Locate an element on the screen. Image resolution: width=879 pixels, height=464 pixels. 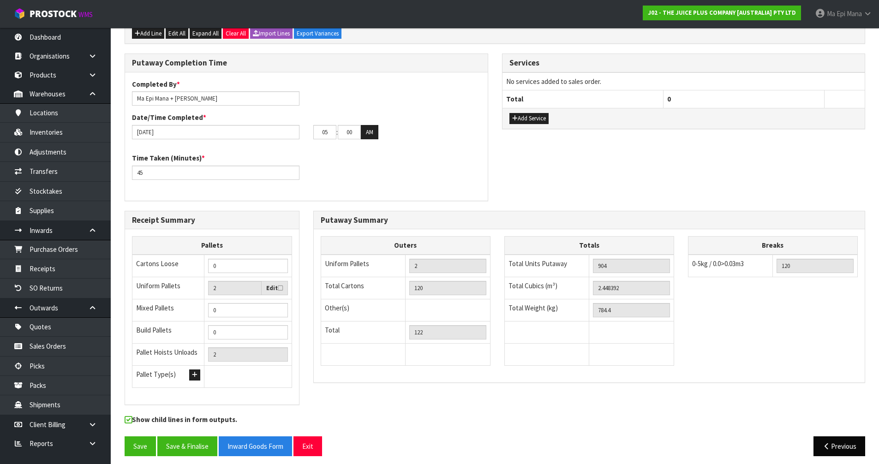
input: MM is located at coordinates (349, 132).